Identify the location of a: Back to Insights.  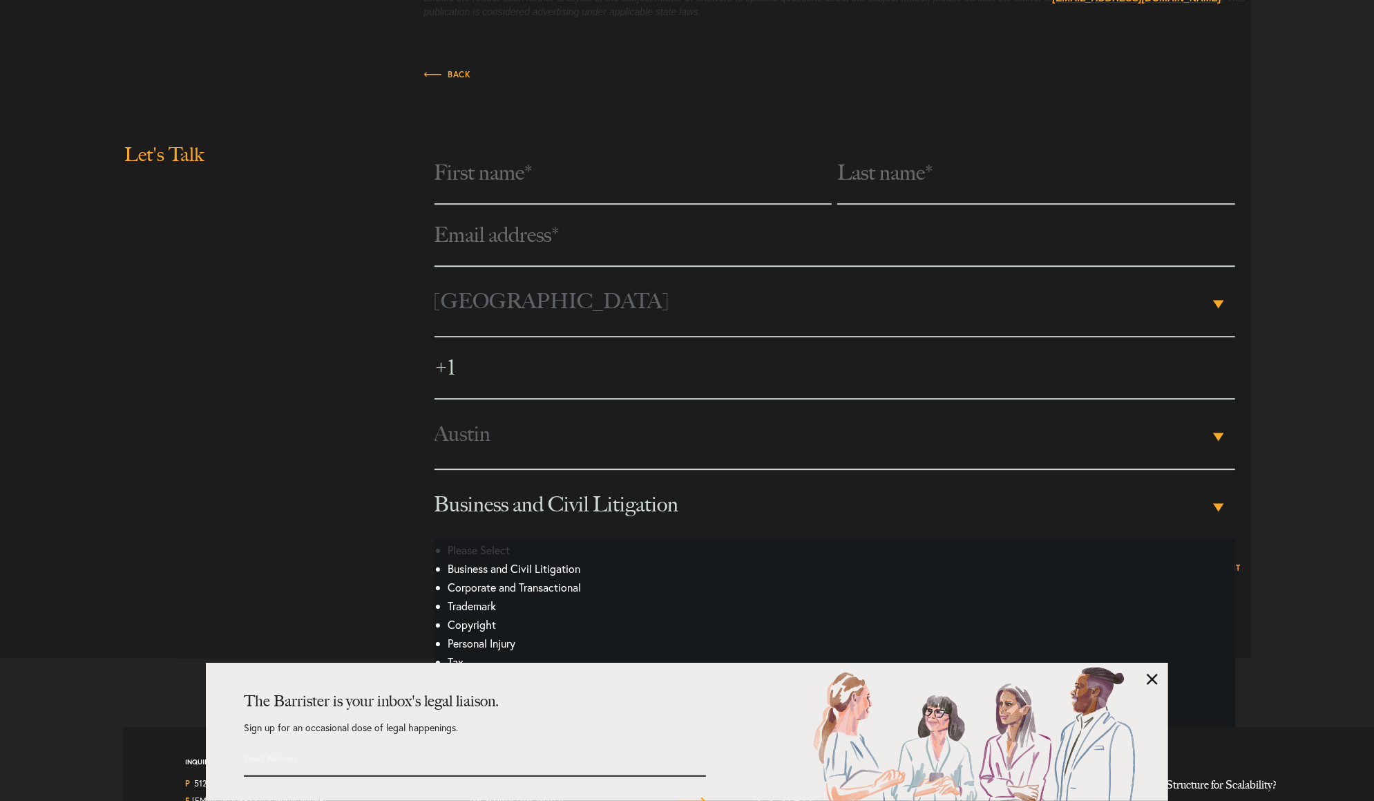
(448, 73).